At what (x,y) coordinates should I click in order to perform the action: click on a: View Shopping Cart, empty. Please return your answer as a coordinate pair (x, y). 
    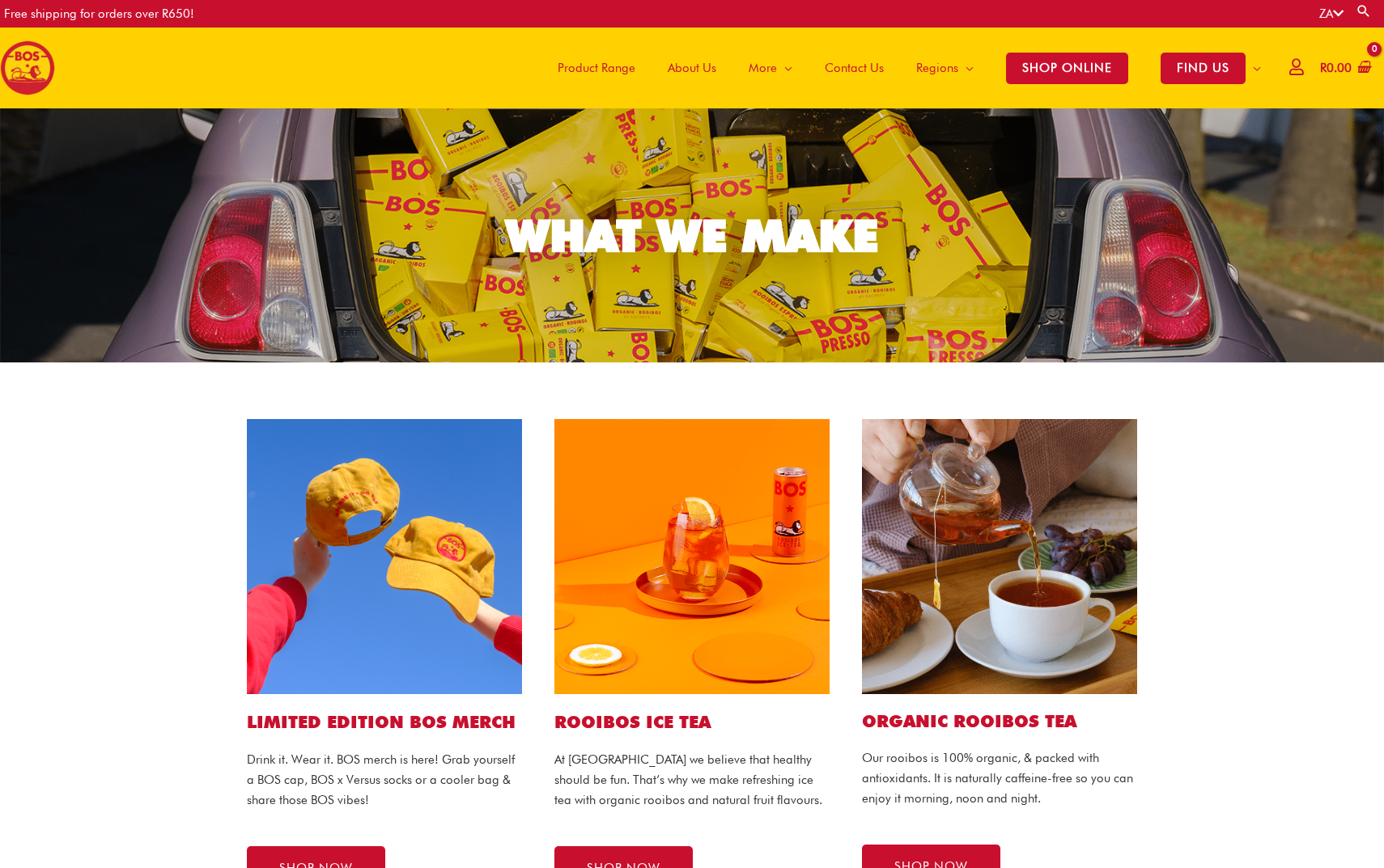
    Looking at the image, I should click on (1344, 68).